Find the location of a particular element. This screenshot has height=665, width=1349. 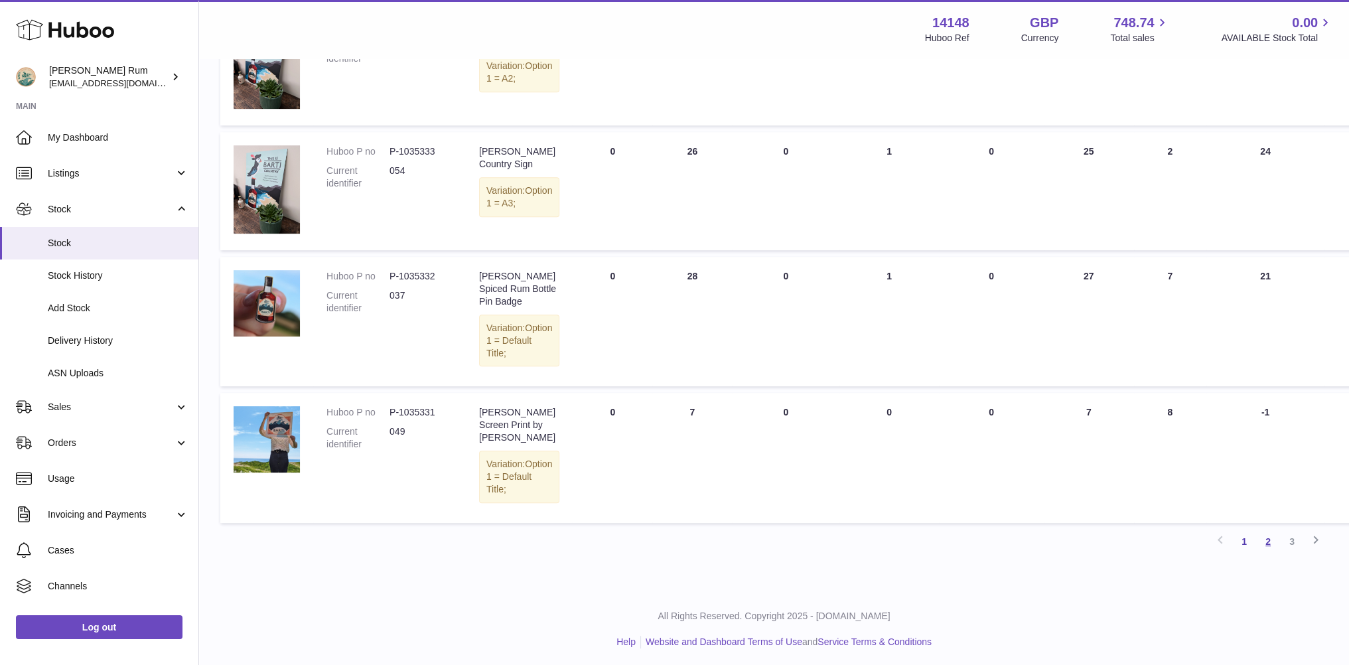

span: ASN Uploads is located at coordinates (118, 373).